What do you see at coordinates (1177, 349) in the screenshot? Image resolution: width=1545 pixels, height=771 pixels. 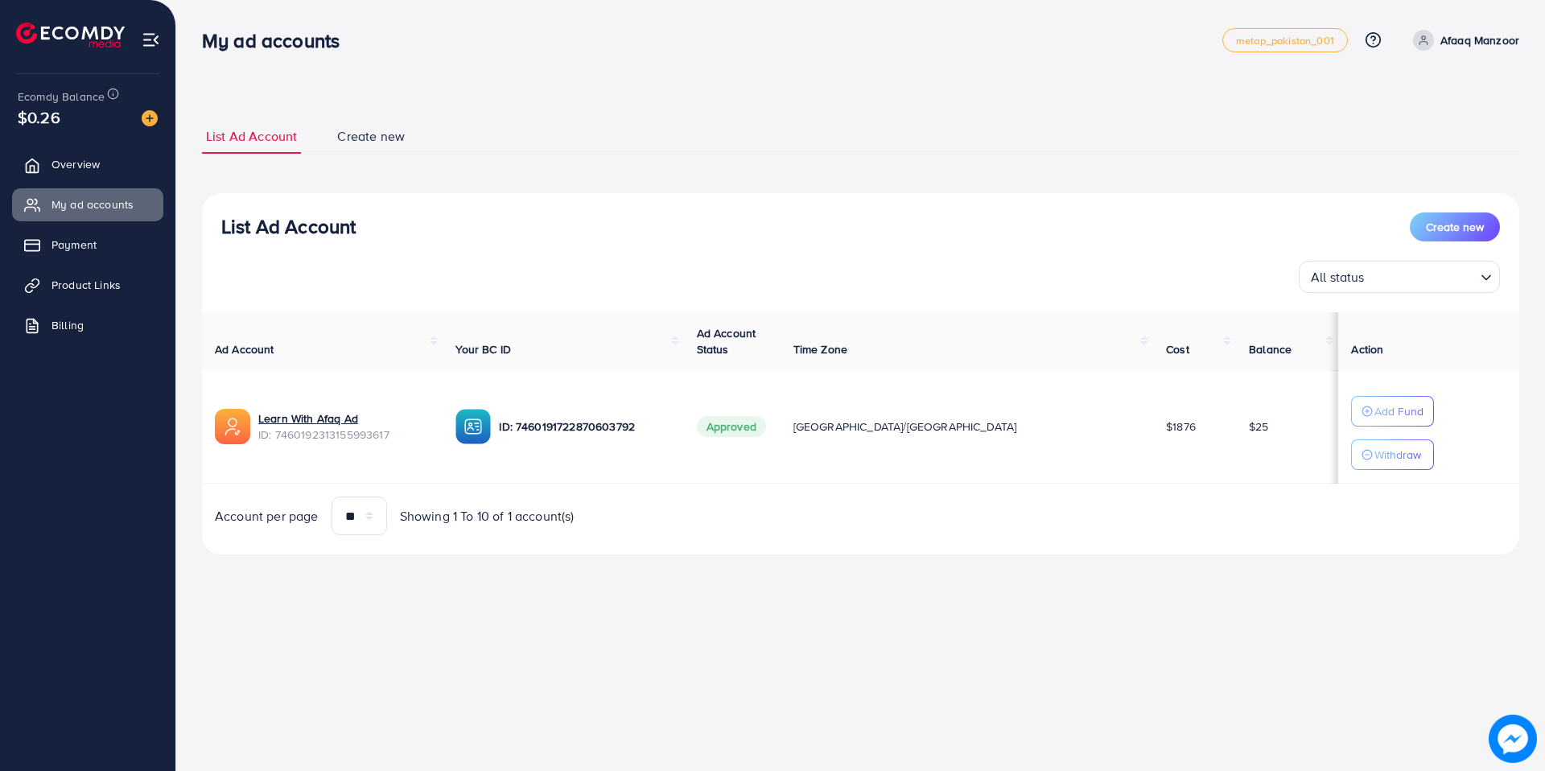 I see `span: Cost` at bounding box center [1177, 349].